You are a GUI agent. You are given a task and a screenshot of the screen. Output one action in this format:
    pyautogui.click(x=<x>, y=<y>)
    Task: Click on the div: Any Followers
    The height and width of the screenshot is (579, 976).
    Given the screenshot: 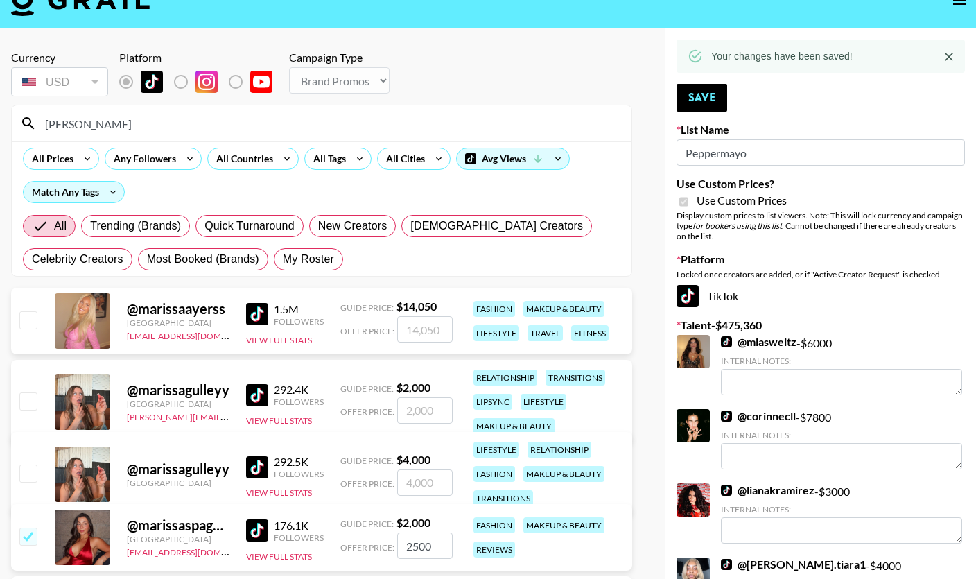 What is the action you would take?
    pyautogui.click(x=142, y=159)
    